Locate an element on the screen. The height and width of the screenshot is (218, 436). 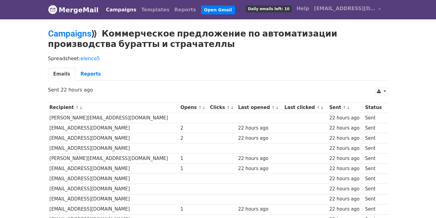
a: Help is located at coordinates (303, 9).